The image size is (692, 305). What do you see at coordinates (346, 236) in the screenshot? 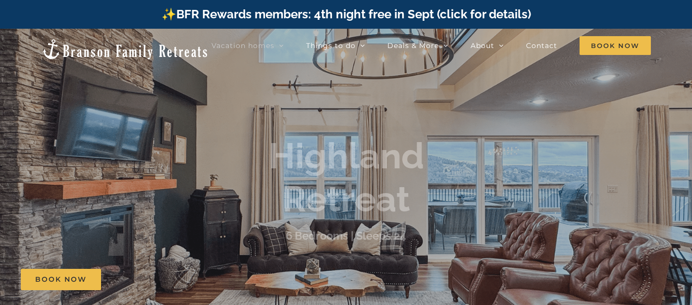
I see `h3: 6 Bedrooms | Sleeps 24` at bounding box center [346, 236].